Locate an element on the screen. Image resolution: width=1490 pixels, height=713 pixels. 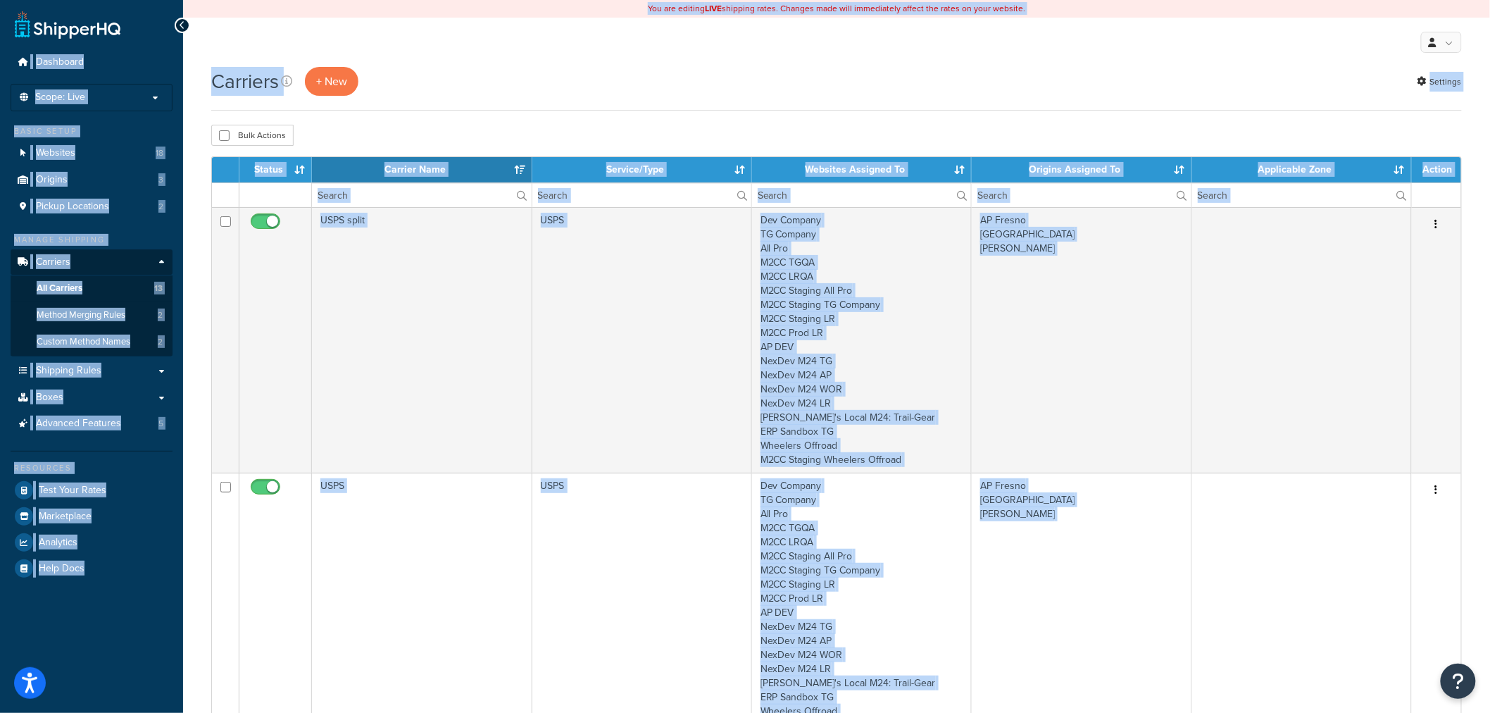
button: Open Resource Center is located at coordinates (1458, 681).